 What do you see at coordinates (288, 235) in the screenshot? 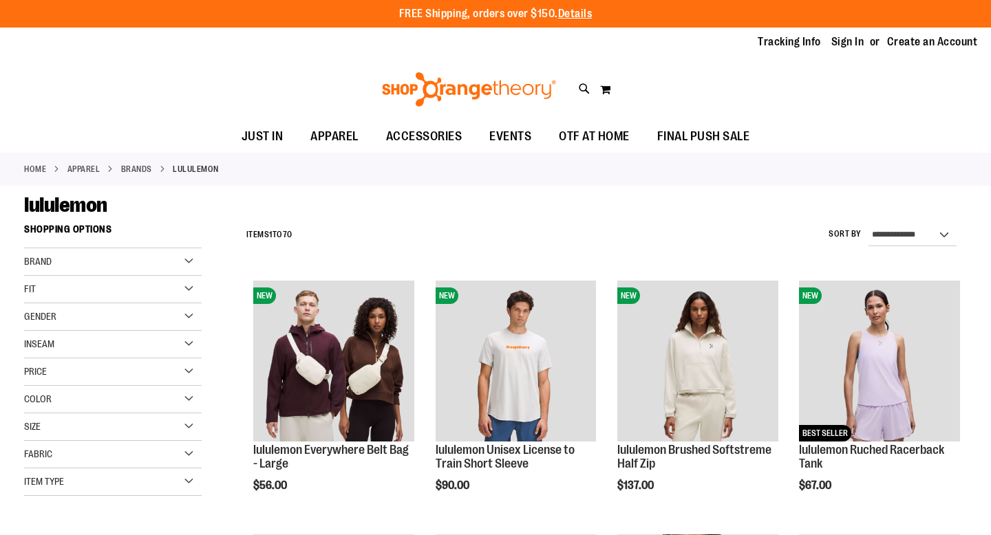
I see `span: 70` at bounding box center [288, 235].